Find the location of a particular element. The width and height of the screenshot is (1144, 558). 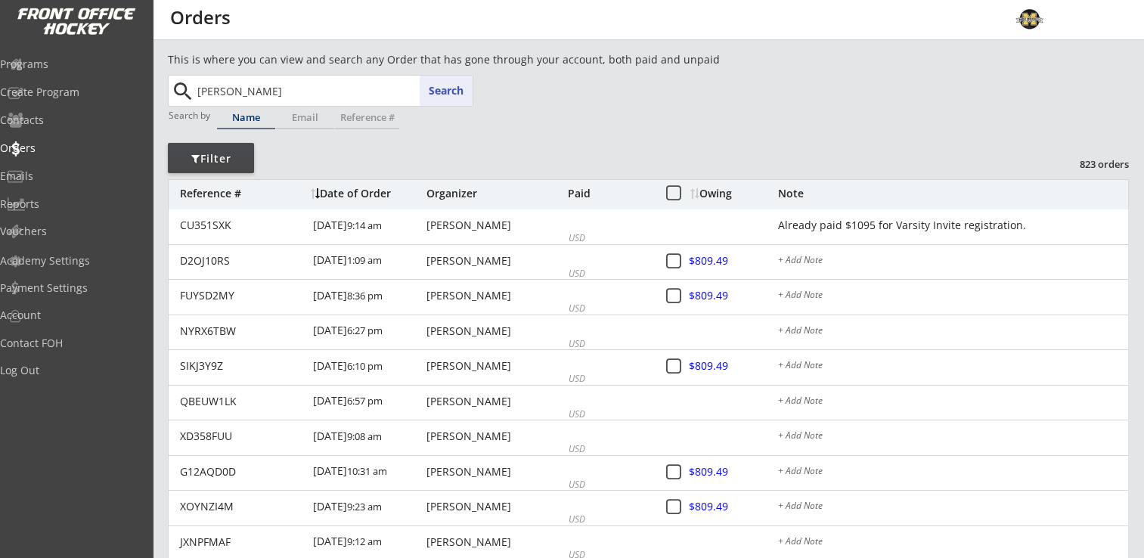

div: CU351SXK is located at coordinates (242, 225).